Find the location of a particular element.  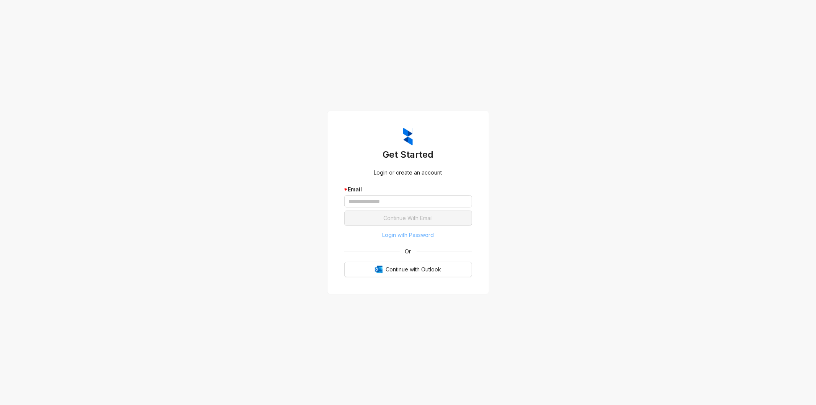

h3: Get Started is located at coordinates (408, 154).